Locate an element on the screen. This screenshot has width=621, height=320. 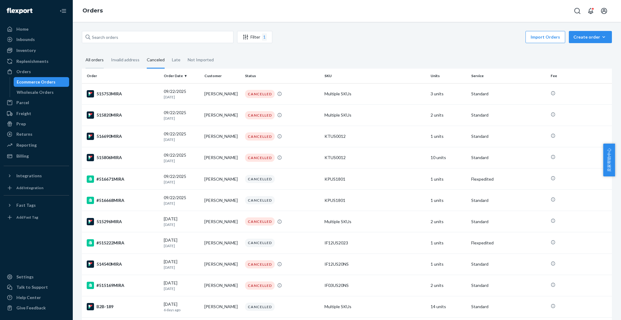
div: Parcel is located at coordinates (23, 102).